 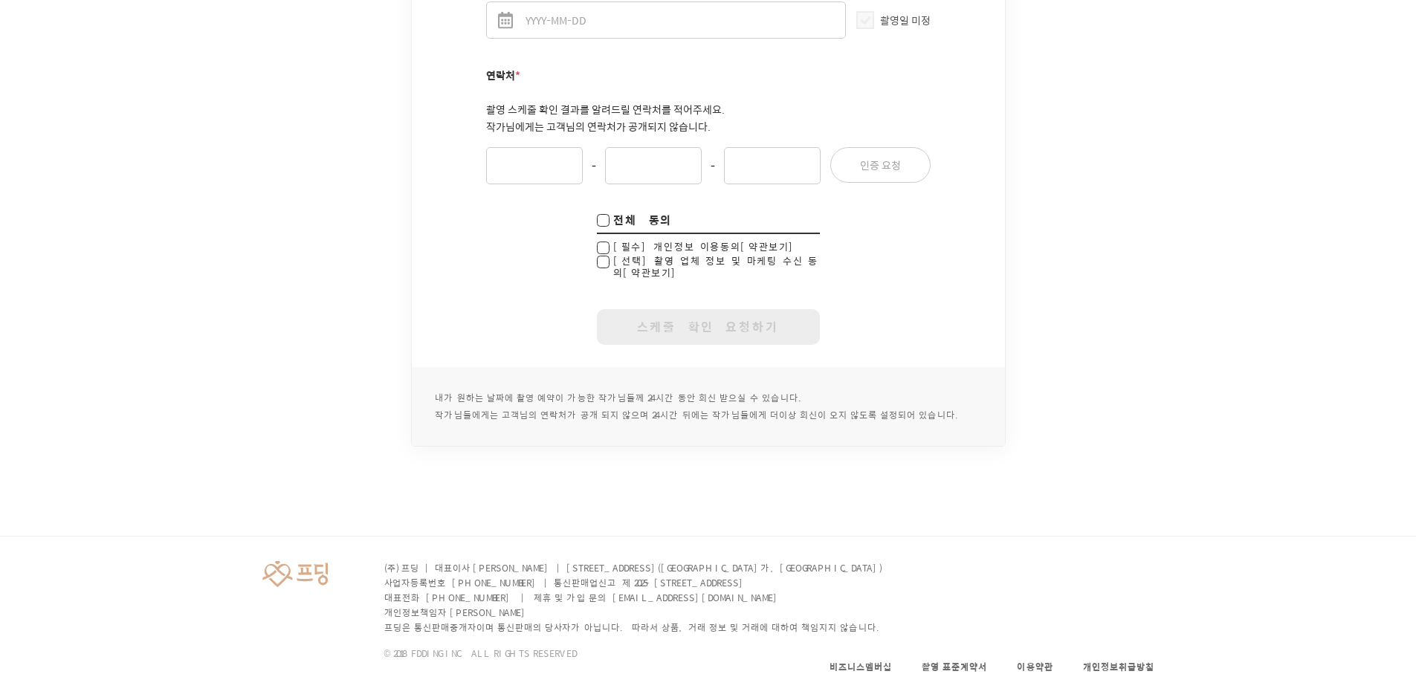 I want to click on p: 프딩은 통신판매중개자이며 통신판매의 당사자가 아닙니다. 따라서 상품, 거래 정보 및 거래에 대하여 책임지지 않습니다., so click(x=635, y=627).